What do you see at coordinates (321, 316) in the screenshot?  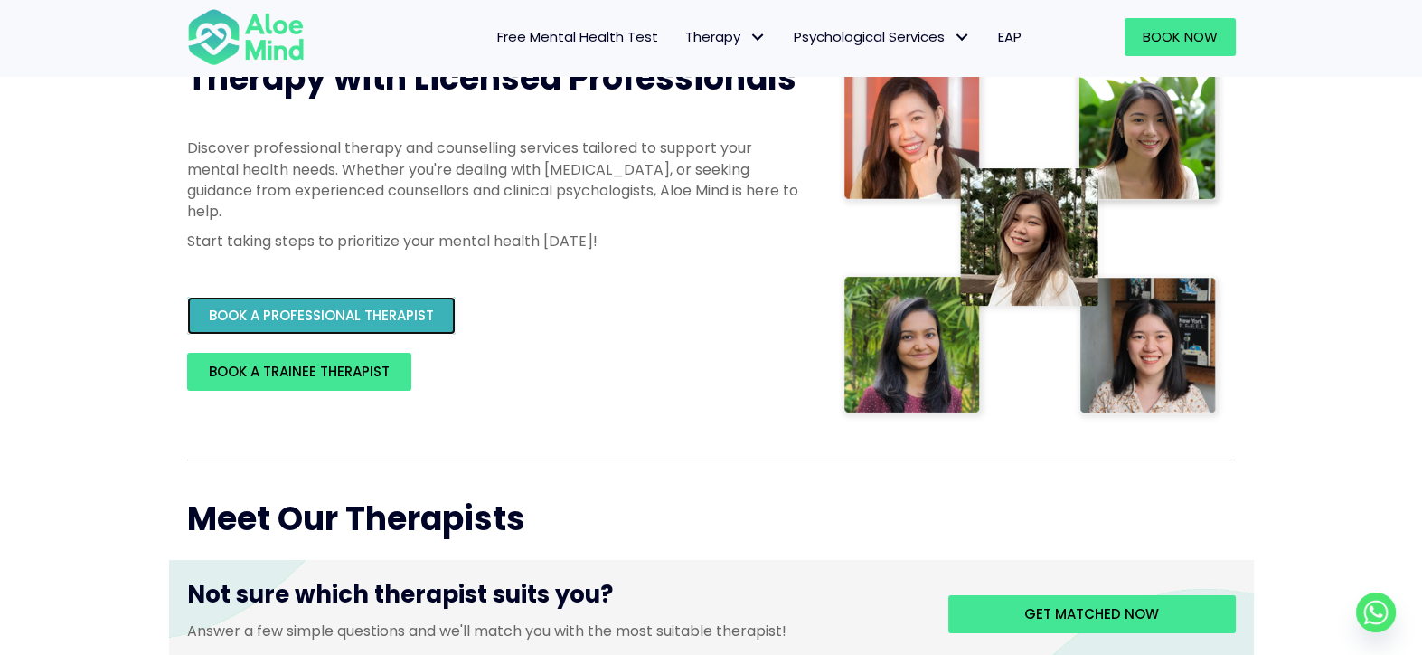 I see `a: BOOK A PROFESSIONAL THERAPIST` at bounding box center [321, 316].